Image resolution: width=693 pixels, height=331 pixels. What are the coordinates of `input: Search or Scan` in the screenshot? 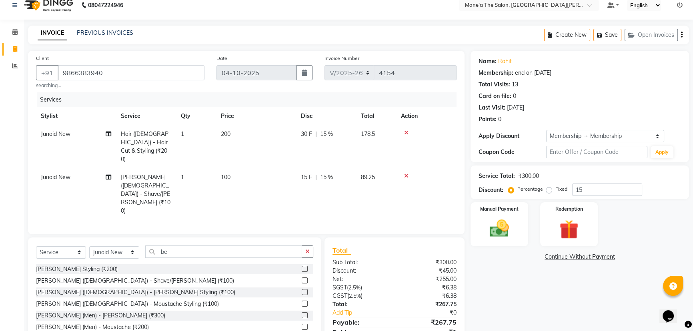 It's located at (224, 252).